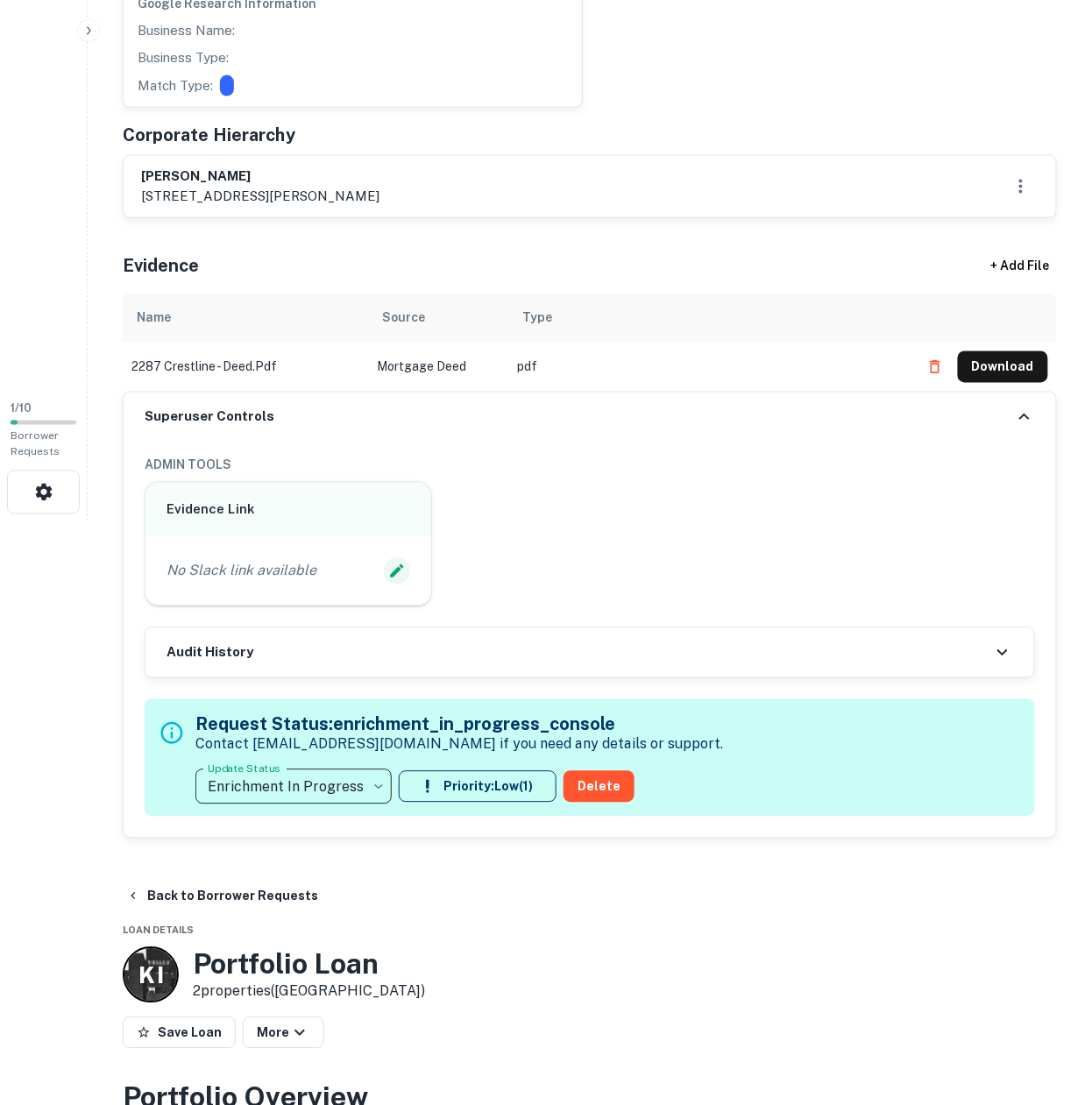 Image resolution: width=1092 pixels, height=1105 pixels. Describe the element at coordinates (209, 135) in the screenshot. I see `h5: Corporate Hierarchy` at that location.